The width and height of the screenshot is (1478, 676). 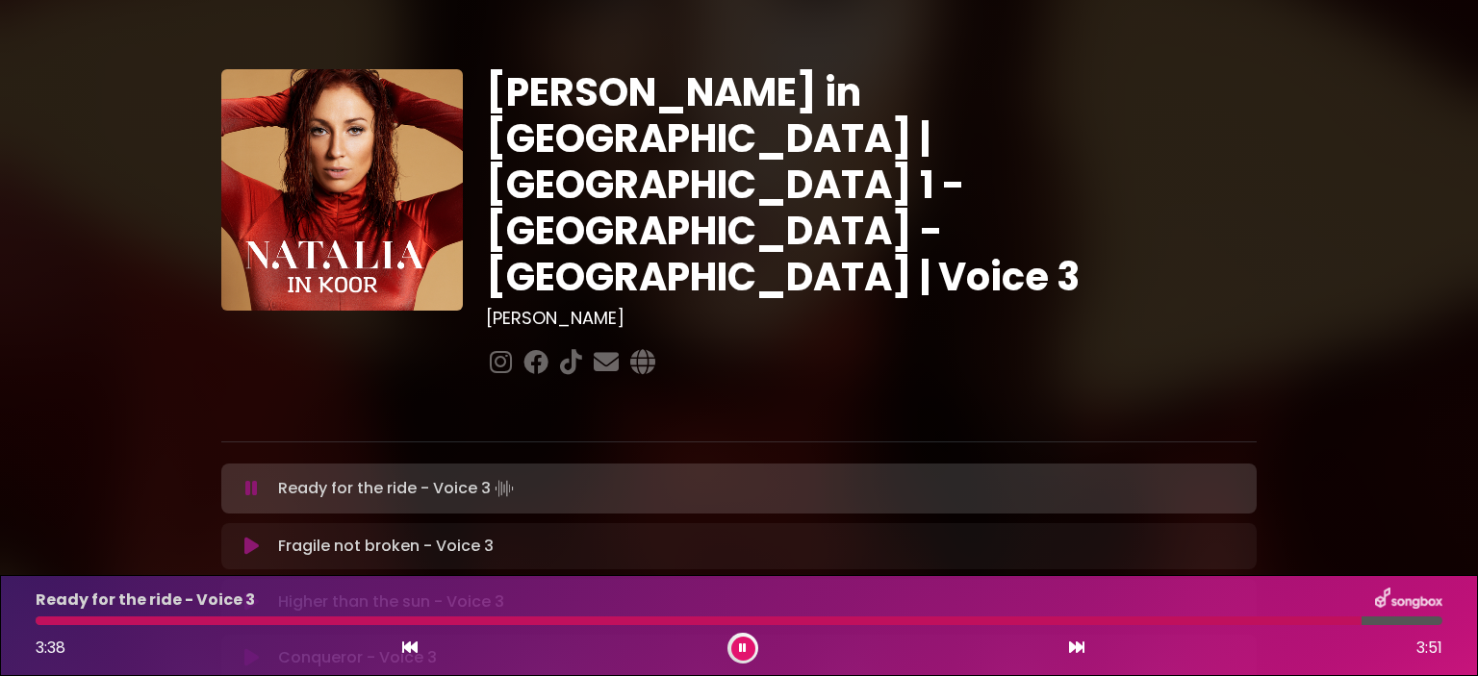 What do you see at coordinates (386, 547) in the screenshot?
I see `p: Fragile not broken - Voice 3` at bounding box center [386, 547].